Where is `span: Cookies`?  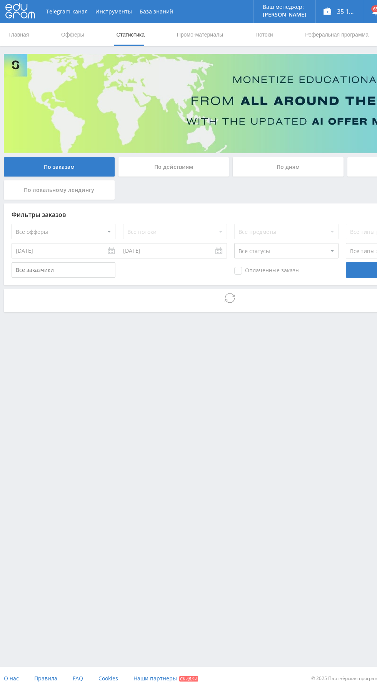 span: Cookies is located at coordinates (108, 678).